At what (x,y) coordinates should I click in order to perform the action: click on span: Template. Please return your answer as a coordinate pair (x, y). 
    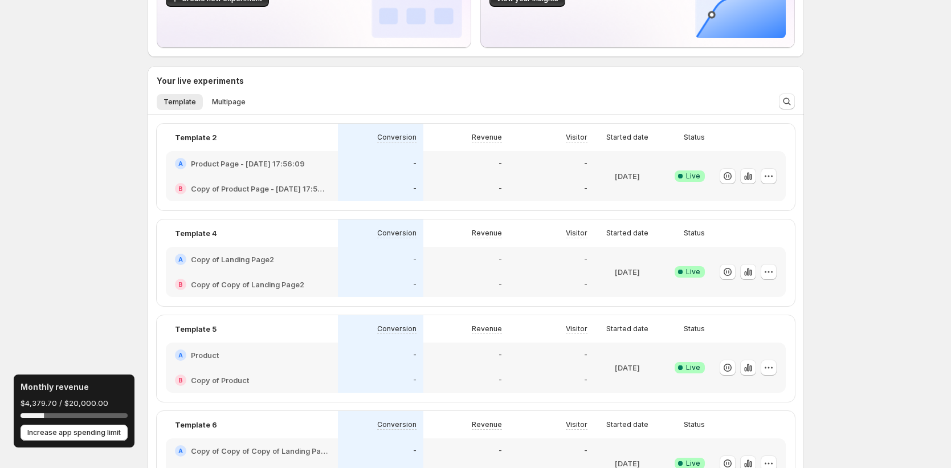
    Looking at the image, I should click on (180, 102).